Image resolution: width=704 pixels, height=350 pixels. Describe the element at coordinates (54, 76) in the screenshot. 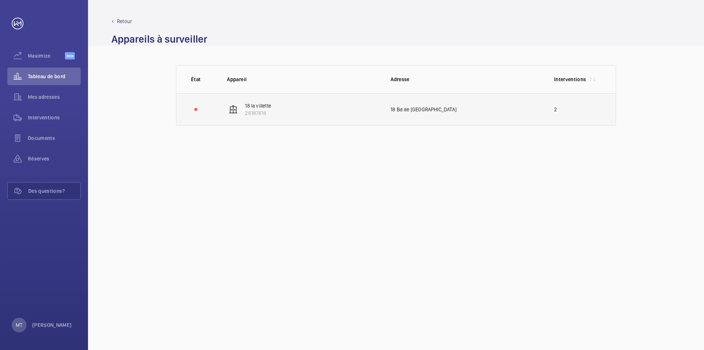

I see `span: Tableau de bord` at that location.